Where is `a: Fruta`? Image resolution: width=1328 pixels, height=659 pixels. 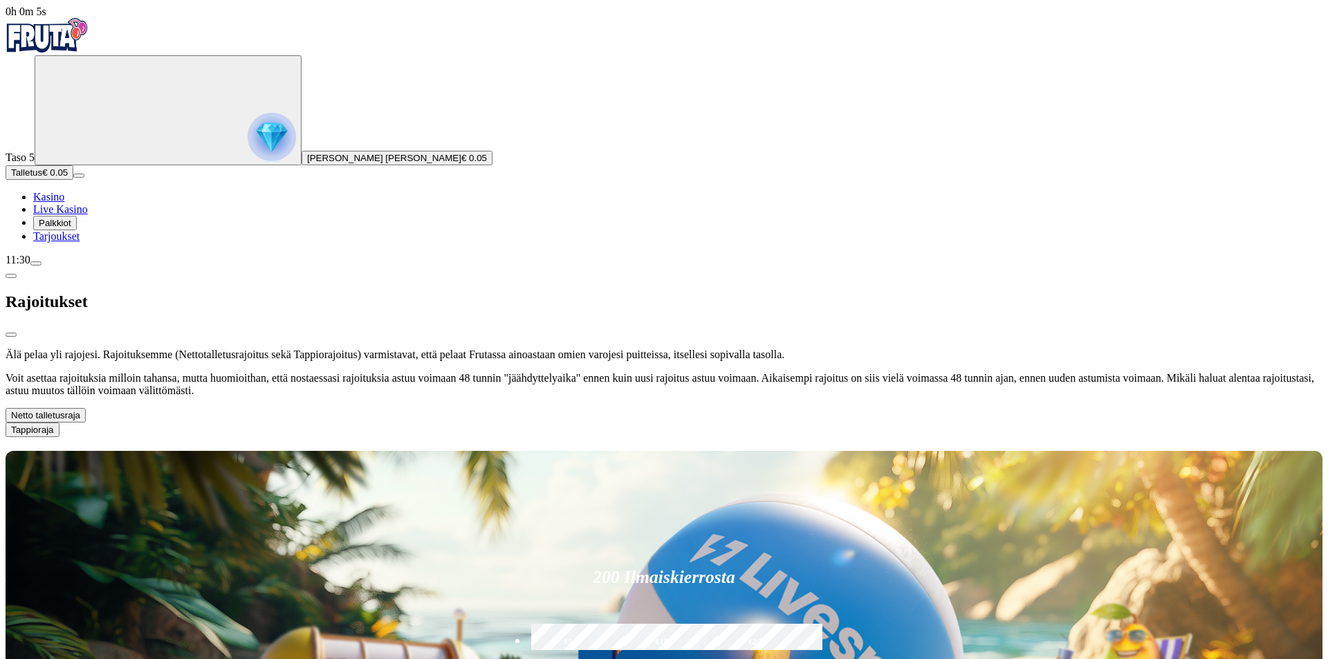
a: Fruta is located at coordinates (47, 48).